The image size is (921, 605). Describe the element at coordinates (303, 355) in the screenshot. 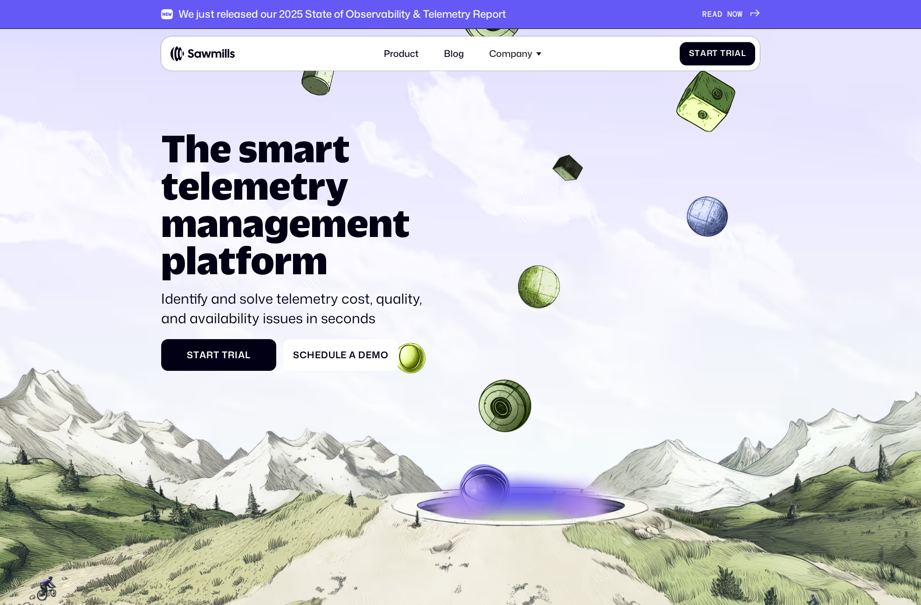

I see `span: c` at that location.